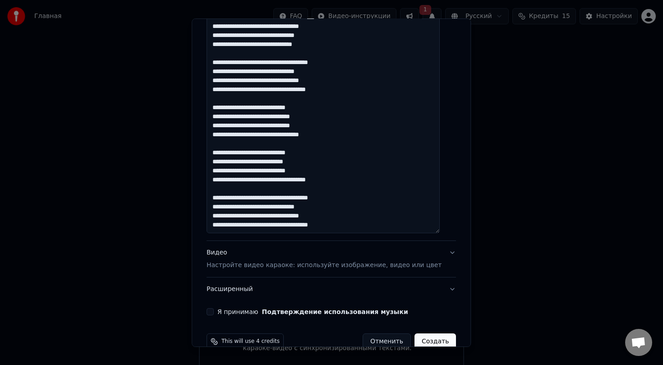  What do you see at coordinates (324, 259) in the screenshot?
I see `div: Видео` at bounding box center [324, 259].